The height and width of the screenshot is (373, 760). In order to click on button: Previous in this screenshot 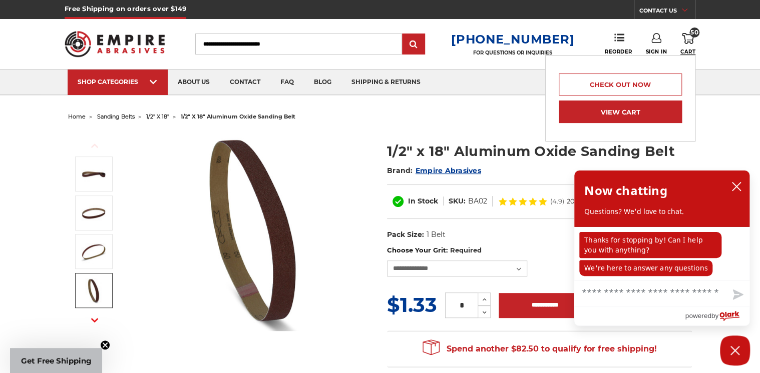, I will do `click(95, 146)`.